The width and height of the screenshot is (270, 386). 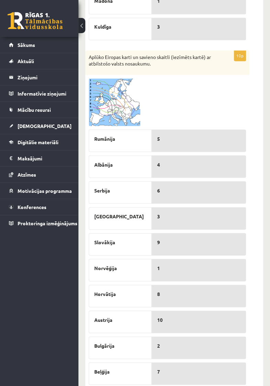 What do you see at coordinates (103, 27) in the screenshot?
I see `span: Kuldīga` at bounding box center [103, 27].